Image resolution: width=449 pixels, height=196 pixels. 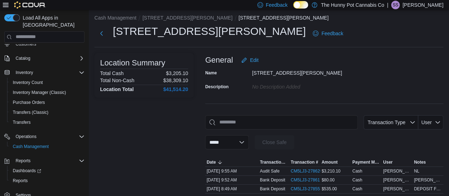 I want to click on span: Edit, so click(x=254, y=60).